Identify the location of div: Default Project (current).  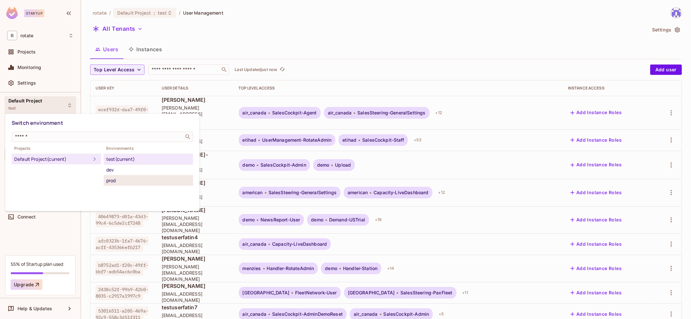
(52, 159).